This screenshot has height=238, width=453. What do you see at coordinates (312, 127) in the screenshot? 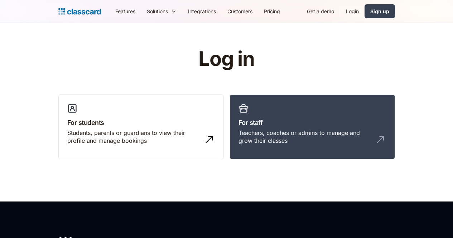
I see `a: For staffTeachers, coaches or admins to manage and grow their classes` at bounding box center [312, 127].